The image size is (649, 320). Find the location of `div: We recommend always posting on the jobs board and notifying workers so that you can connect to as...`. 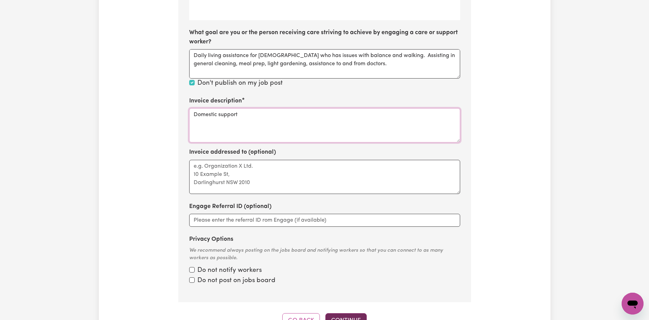

div: We recommend always posting on the jobs board and notifying workers so that you can connect to as... is located at coordinates (325, 255).